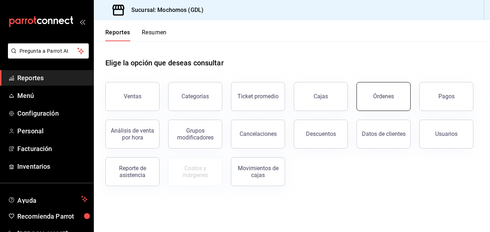 The height and width of the screenshot is (232, 490). Describe the element at coordinates (258, 171) in the screenshot. I see `button: Movimientos de cajas` at that location.